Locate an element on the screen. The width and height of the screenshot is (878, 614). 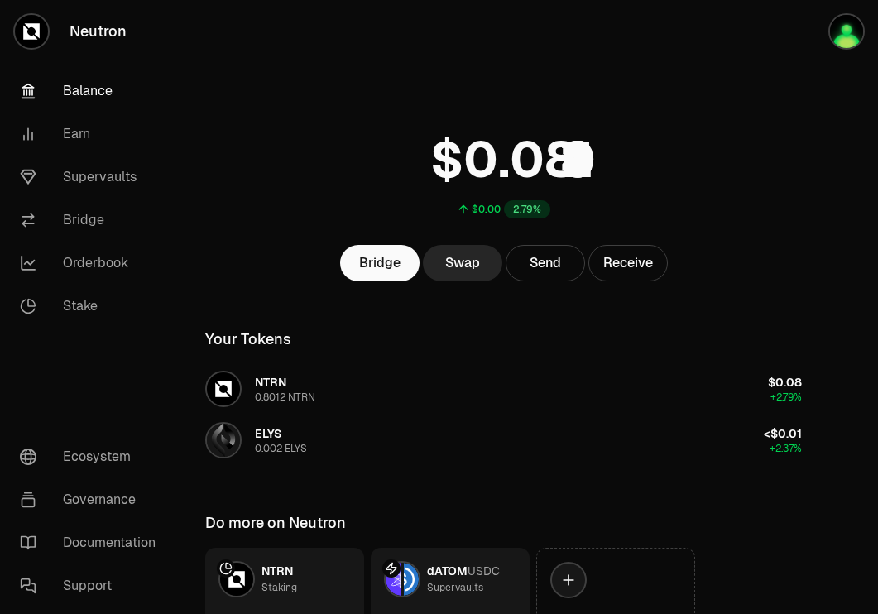
div: $0.00 is located at coordinates (486, 209).